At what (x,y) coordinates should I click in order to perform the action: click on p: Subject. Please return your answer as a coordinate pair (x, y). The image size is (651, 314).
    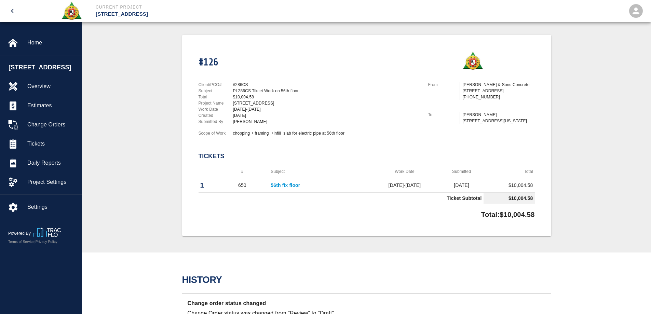
    Looking at the image, I should click on (214, 91).